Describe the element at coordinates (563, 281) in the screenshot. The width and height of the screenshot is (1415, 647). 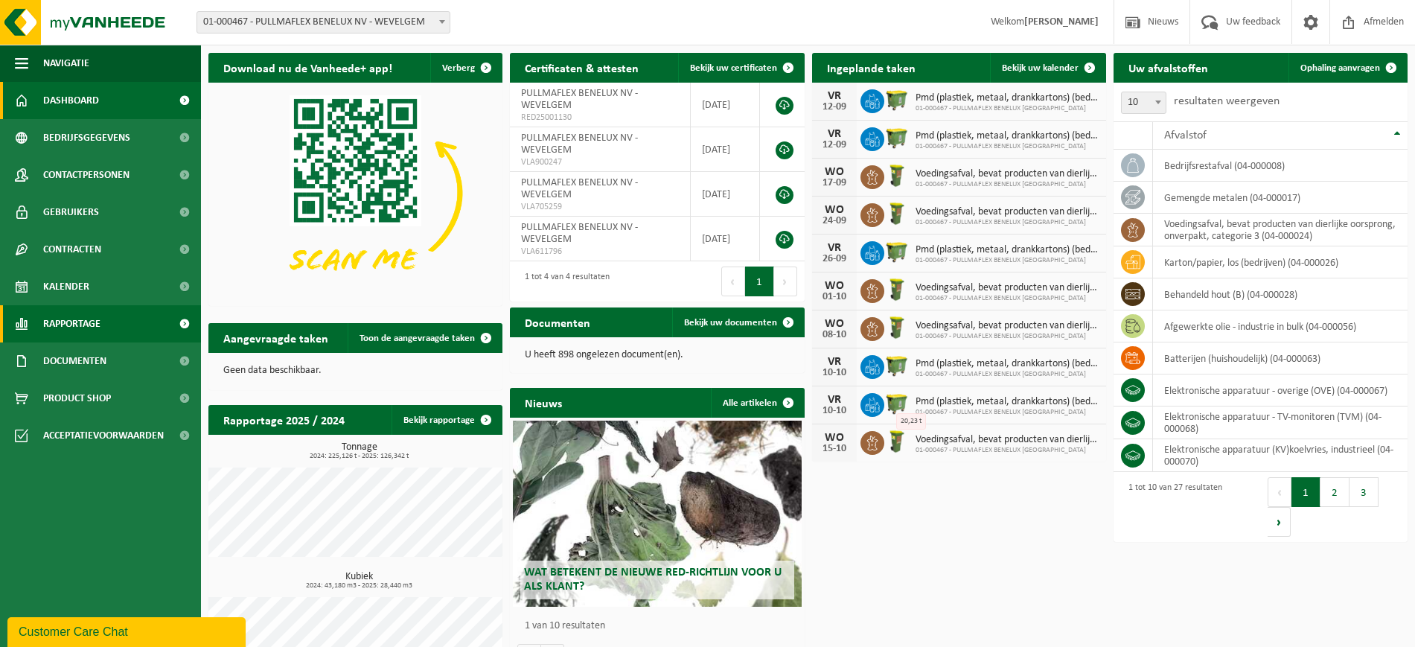
I see `div: 1 tot 4 van 4 resultaten` at that location.